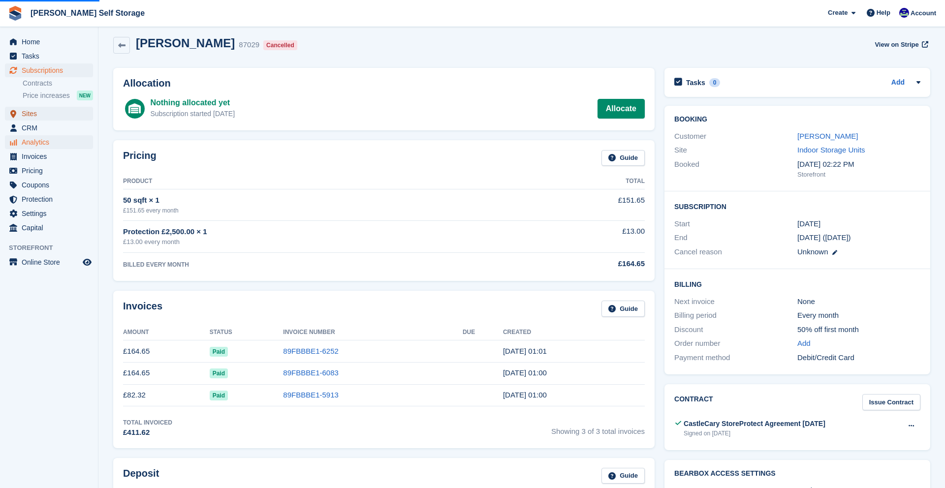 The image size is (945, 488). I want to click on span: CRM, so click(51, 128).